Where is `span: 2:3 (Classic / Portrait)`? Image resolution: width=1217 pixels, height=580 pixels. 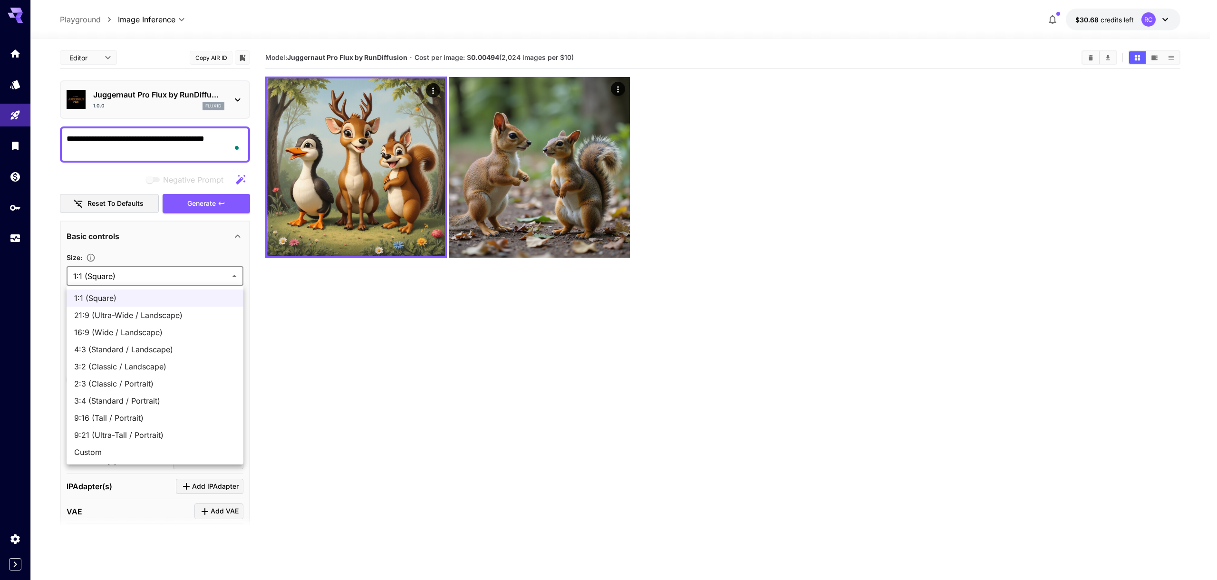
span: 2:3 (Classic / Portrait) is located at coordinates (155, 384).